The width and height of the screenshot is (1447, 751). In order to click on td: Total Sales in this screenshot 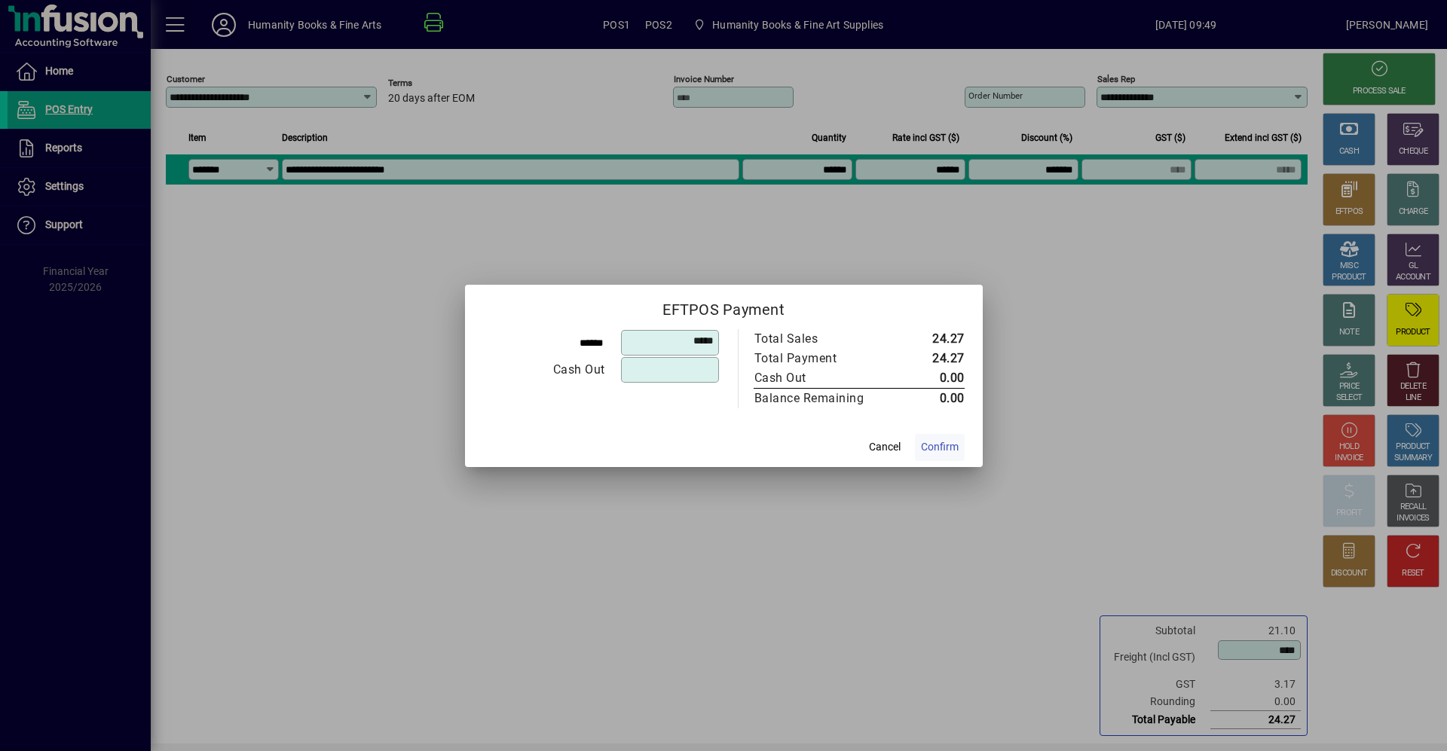, I will do `click(824, 339)`.